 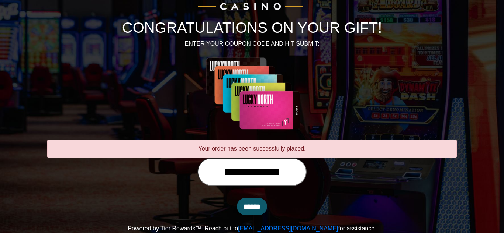 I want to click on h1: CONGRATULATIONS ON YOUR GIFT!, so click(x=252, y=28).